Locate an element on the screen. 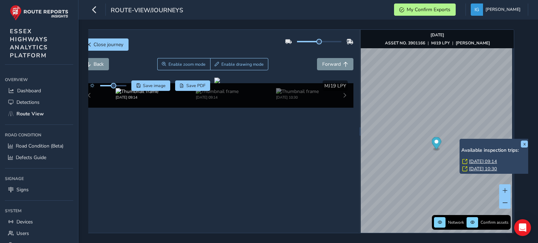 This screenshot has height=243, width=538. span: Route View is located at coordinates (30, 114).